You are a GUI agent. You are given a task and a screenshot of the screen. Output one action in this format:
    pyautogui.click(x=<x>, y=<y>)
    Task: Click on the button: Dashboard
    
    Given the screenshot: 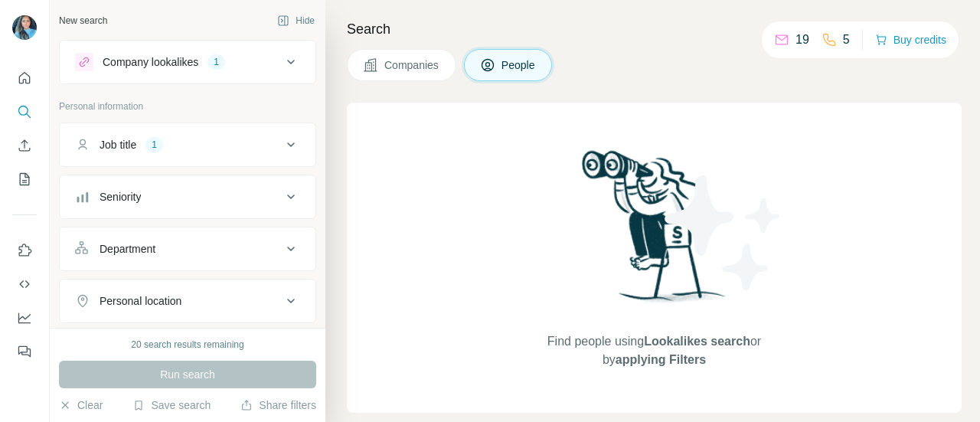 What is the action you would take?
    pyautogui.click(x=24, y=318)
    